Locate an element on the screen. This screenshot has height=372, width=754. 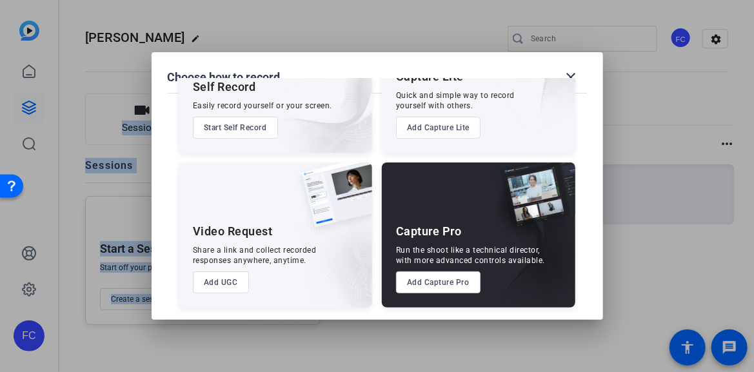
button: Add UGC is located at coordinates (221, 283).